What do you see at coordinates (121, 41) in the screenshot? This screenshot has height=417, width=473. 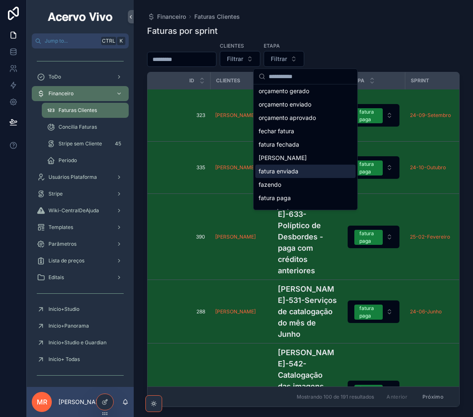 I see `span: K` at bounding box center [121, 41].